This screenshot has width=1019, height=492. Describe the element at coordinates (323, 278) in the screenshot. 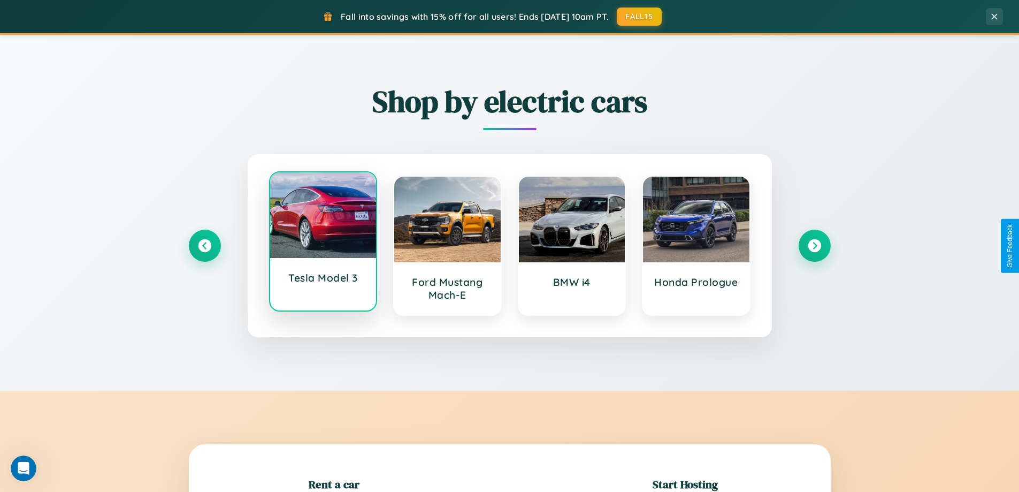

I see `h3: Tesla Model 3` at that location.